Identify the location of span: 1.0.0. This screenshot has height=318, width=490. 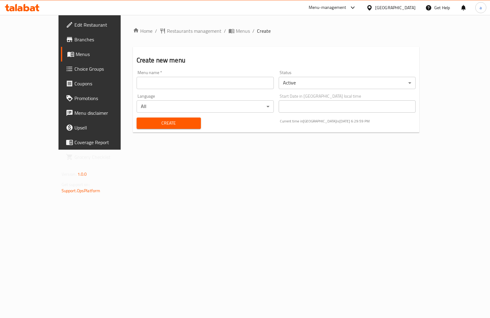
(82, 174).